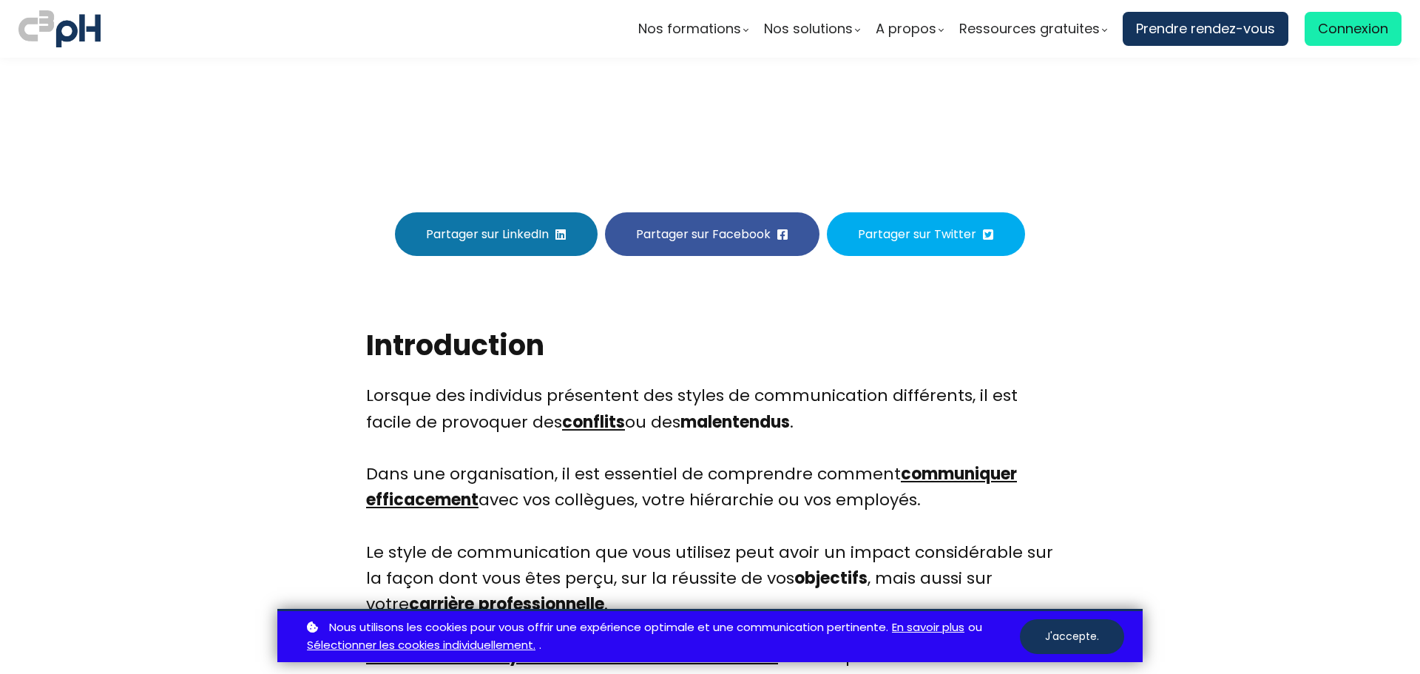 Image resolution: width=1420 pixels, height=674 pixels. Describe the element at coordinates (1206, 29) in the screenshot. I see `span: Prendre rendez-vous` at that location.